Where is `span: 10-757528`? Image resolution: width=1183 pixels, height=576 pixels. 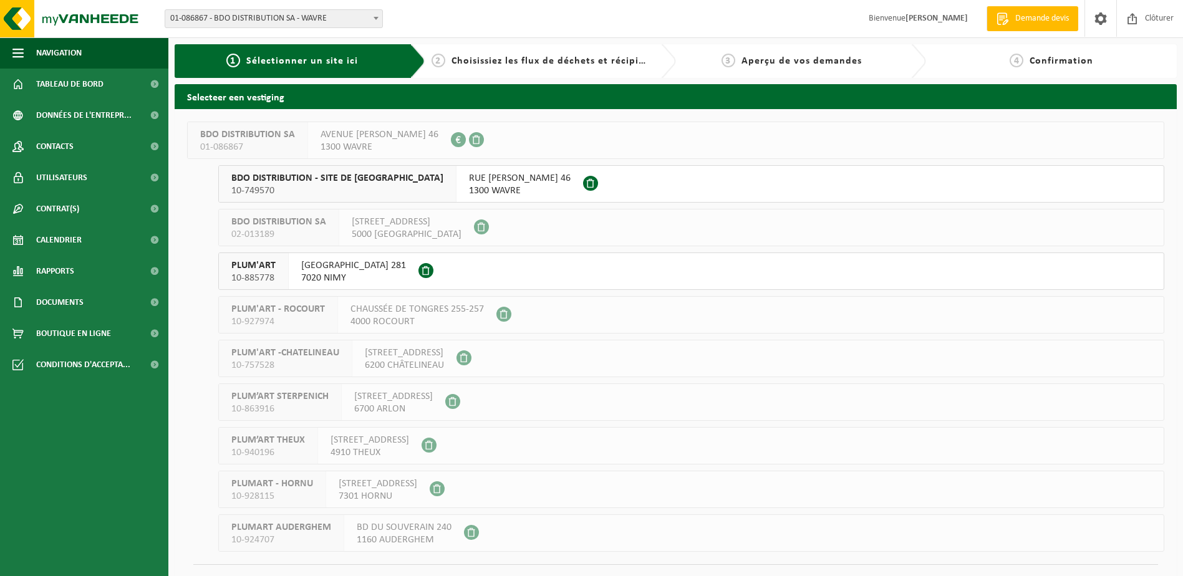
span: 10-757528 is located at coordinates (285, 366).